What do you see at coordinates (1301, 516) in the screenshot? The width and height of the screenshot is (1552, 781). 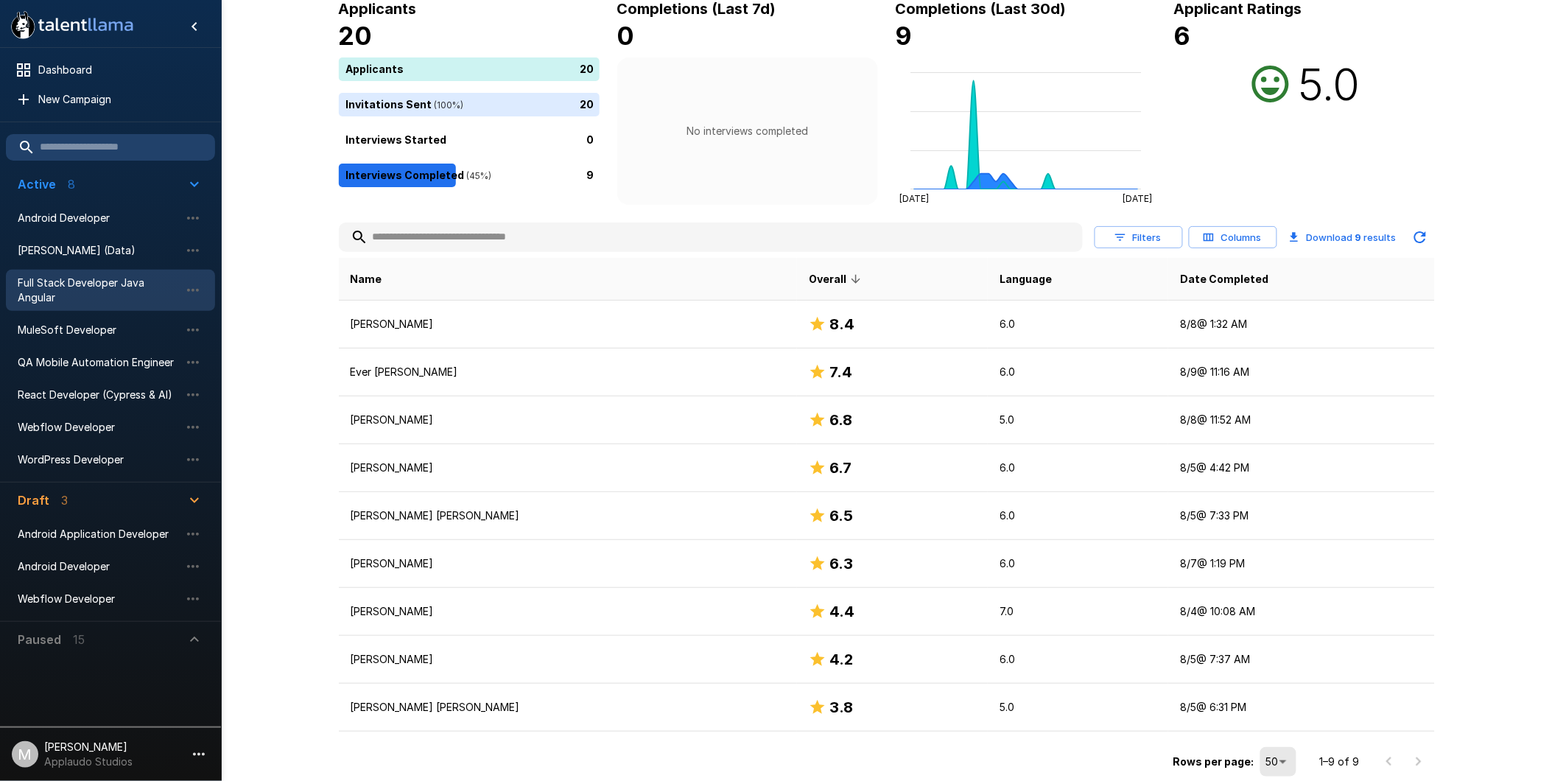 I see `td: 8/5 @ 7:33 PM` at bounding box center [1301, 516].